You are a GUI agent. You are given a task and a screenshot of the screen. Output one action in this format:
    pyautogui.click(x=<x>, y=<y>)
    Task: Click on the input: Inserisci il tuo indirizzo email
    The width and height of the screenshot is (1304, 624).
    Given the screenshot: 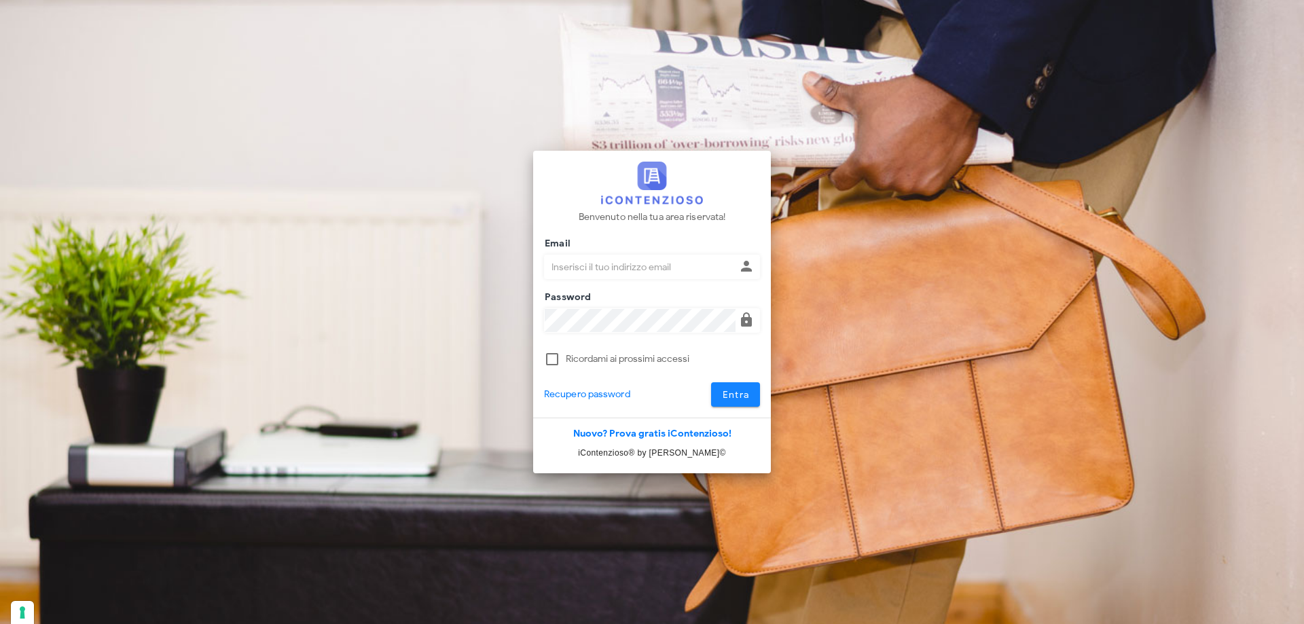 What is the action you would take?
    pyautogui.click(x=640, y=267)
    